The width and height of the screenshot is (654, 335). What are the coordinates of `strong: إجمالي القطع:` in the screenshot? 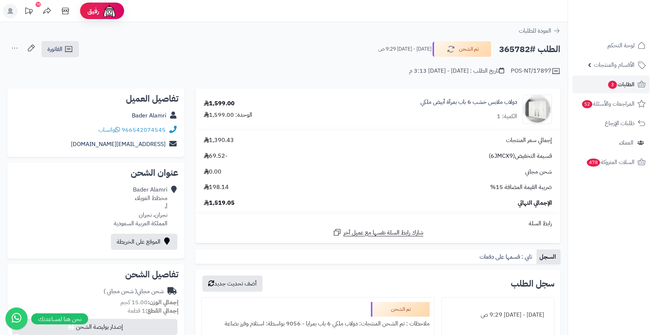 It's located at (162, 311).